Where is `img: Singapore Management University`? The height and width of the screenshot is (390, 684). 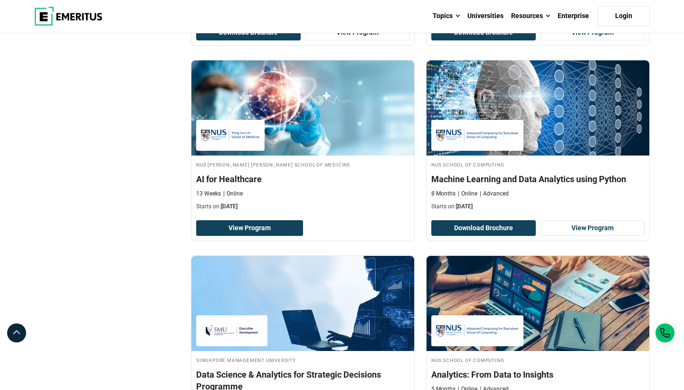 img: Singapore Management University is located at coordinates (232, 330).